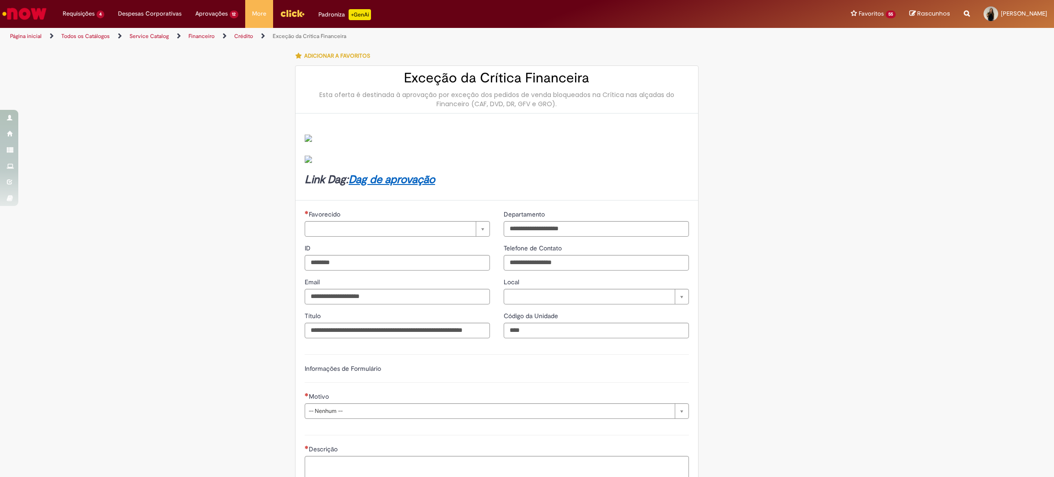  I want to click on span: Despesas Corporativas, so click(150, 14).